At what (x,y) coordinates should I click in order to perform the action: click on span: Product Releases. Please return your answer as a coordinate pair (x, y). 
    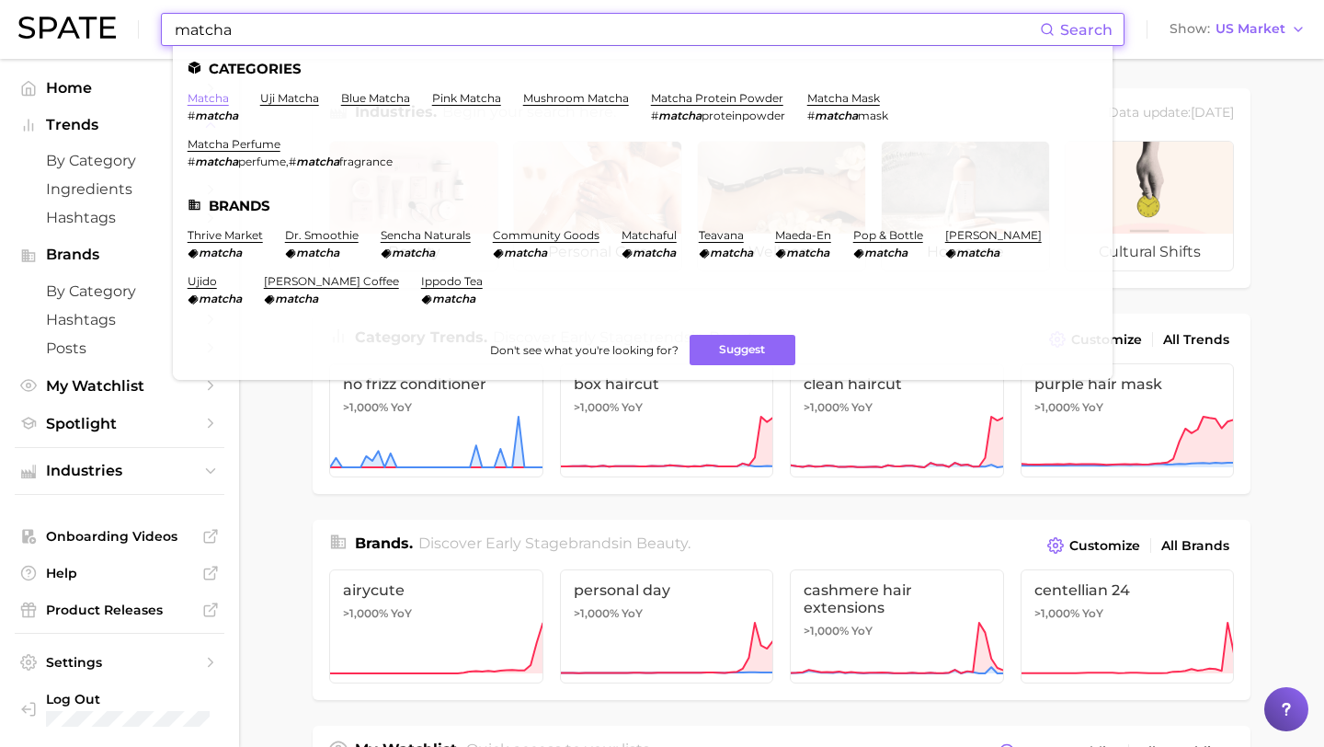
    Looking at the image, I should click on (120, 610).